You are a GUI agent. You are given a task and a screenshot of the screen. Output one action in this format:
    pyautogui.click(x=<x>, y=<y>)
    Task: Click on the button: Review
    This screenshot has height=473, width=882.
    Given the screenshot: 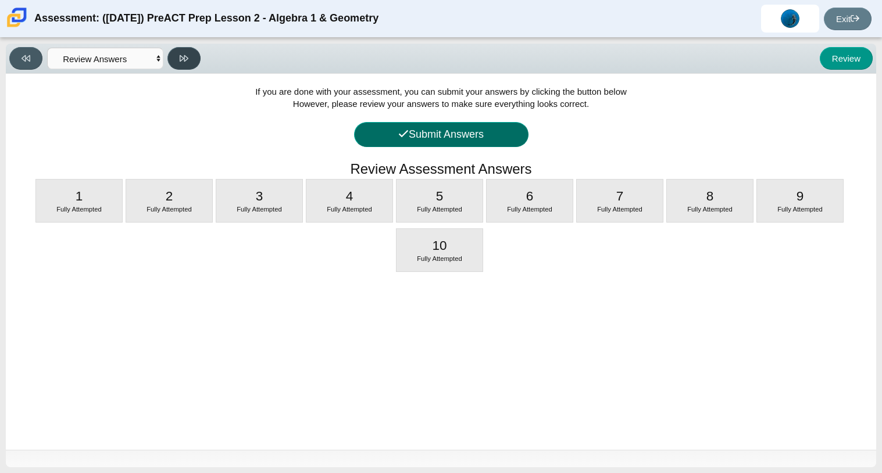 What is the action you would take?
    pyautogui.click(x=846, y=58)
    